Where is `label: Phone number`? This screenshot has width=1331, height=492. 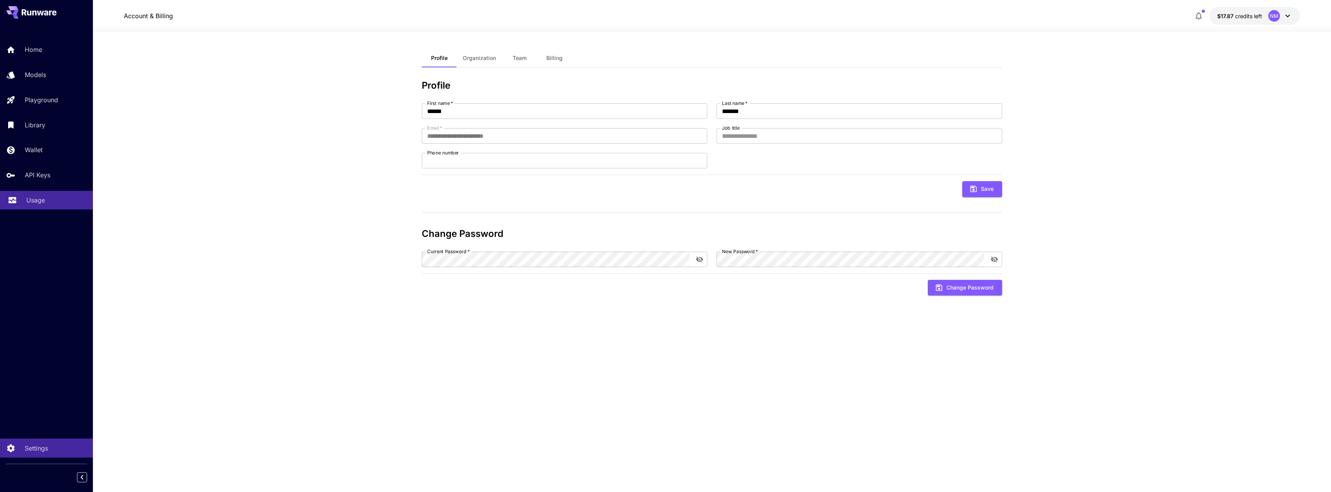
label: Phone number is located at coordinates (443, 152).